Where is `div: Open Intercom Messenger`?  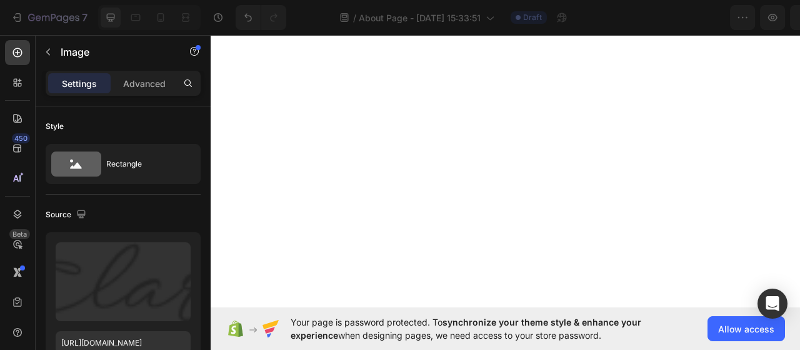
div: Open Intercom Messenger is located at coordinates (773, 303).